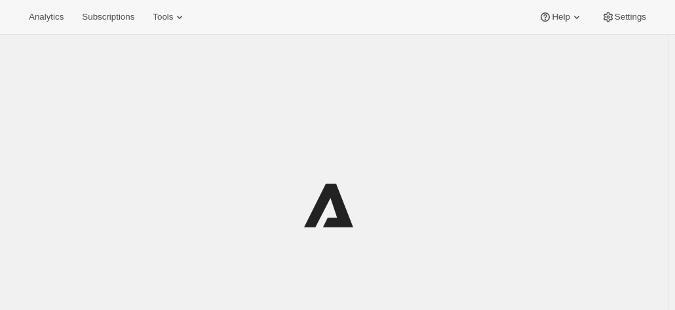 The height and width of the screenshot is (310, 675). Describe the element at coordinates (163, 17) in the screenshot. I see `span: Tools` at that location.